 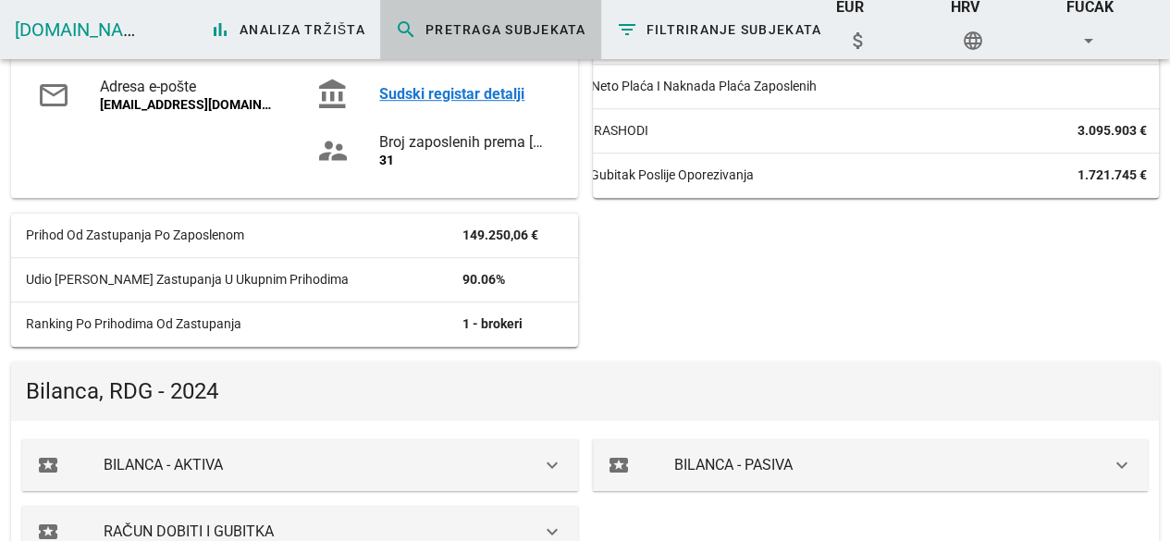 I want to click on div: RAČUN DOBITI I GUBITKA, so click(x=303, y=531).